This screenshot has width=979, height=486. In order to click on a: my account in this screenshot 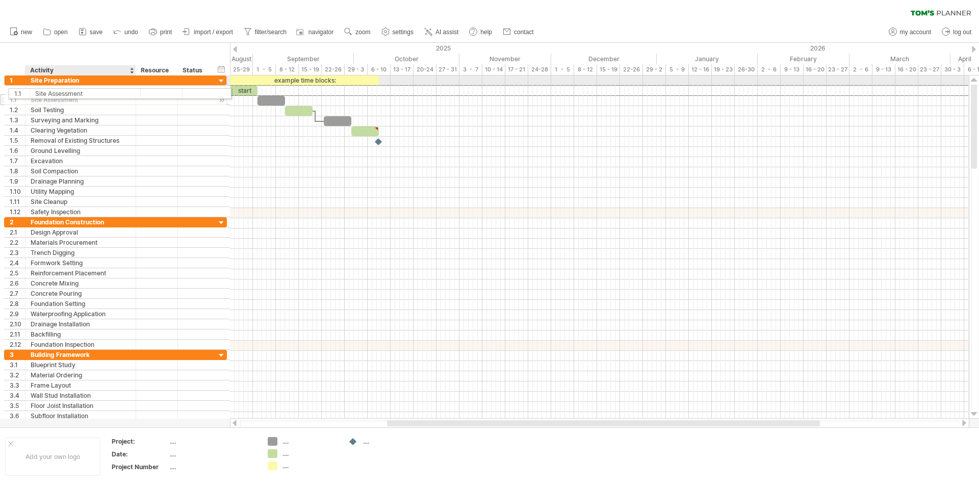, I will do `click(910, 32)`.